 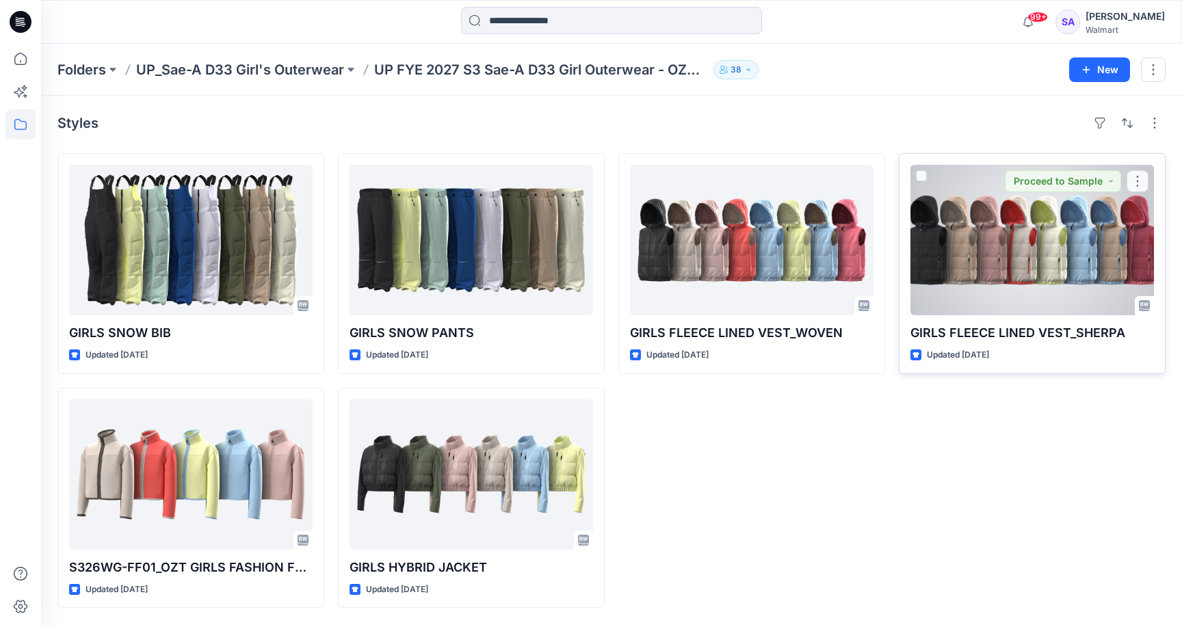 I want to click on p: GIRLS FLEECE LINED VEST_WOVEN, so click(x=752, y=333).